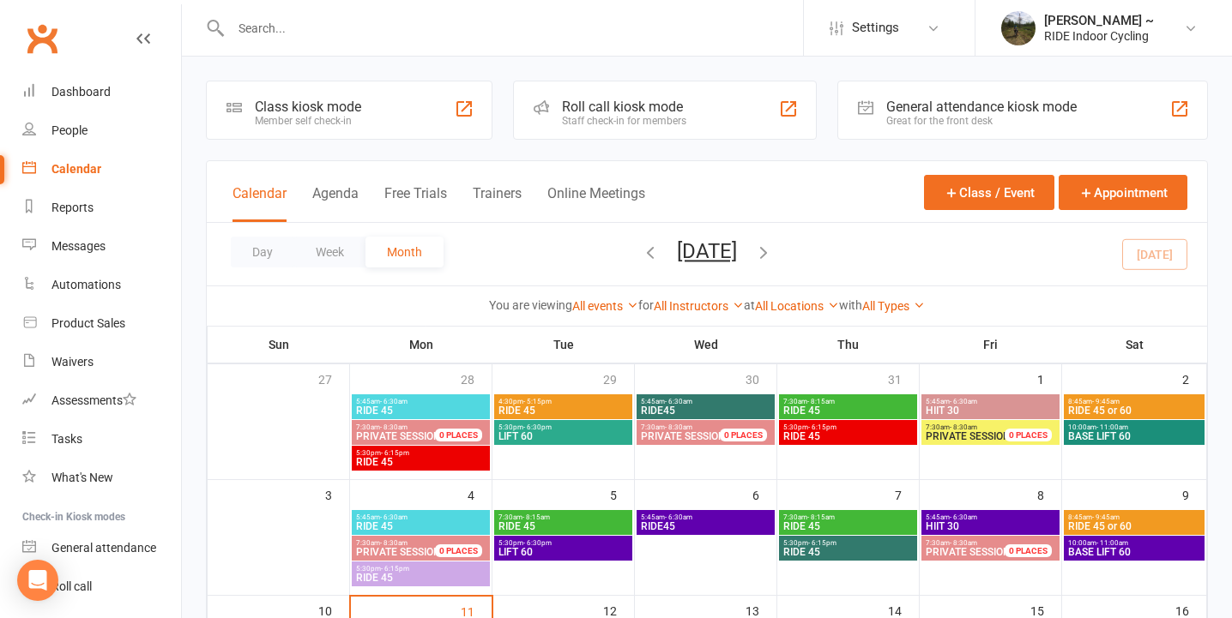  I want to click on div: Assessments, so click(93, 401).